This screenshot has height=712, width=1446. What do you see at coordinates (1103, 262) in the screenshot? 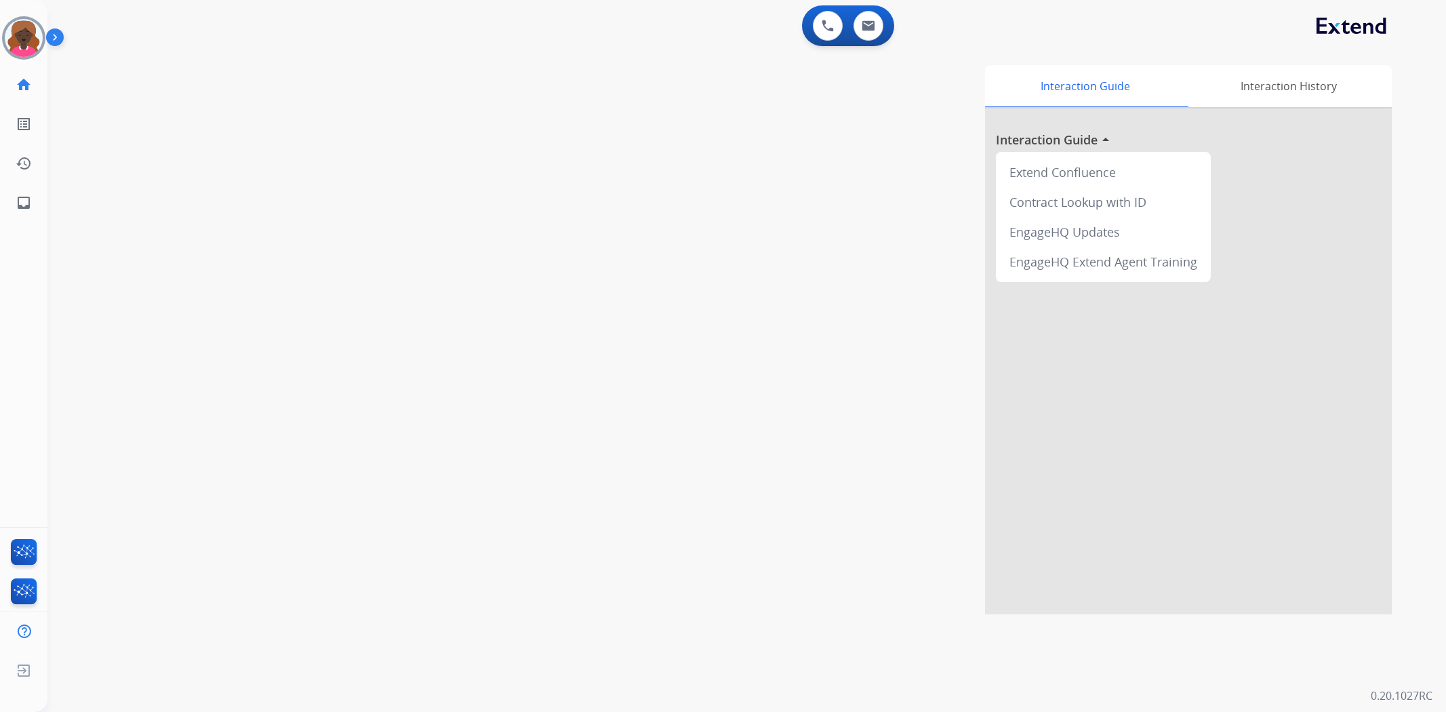
I see `div: EngageHQ Extend Agent Training` at bounding box center [1103, 262].